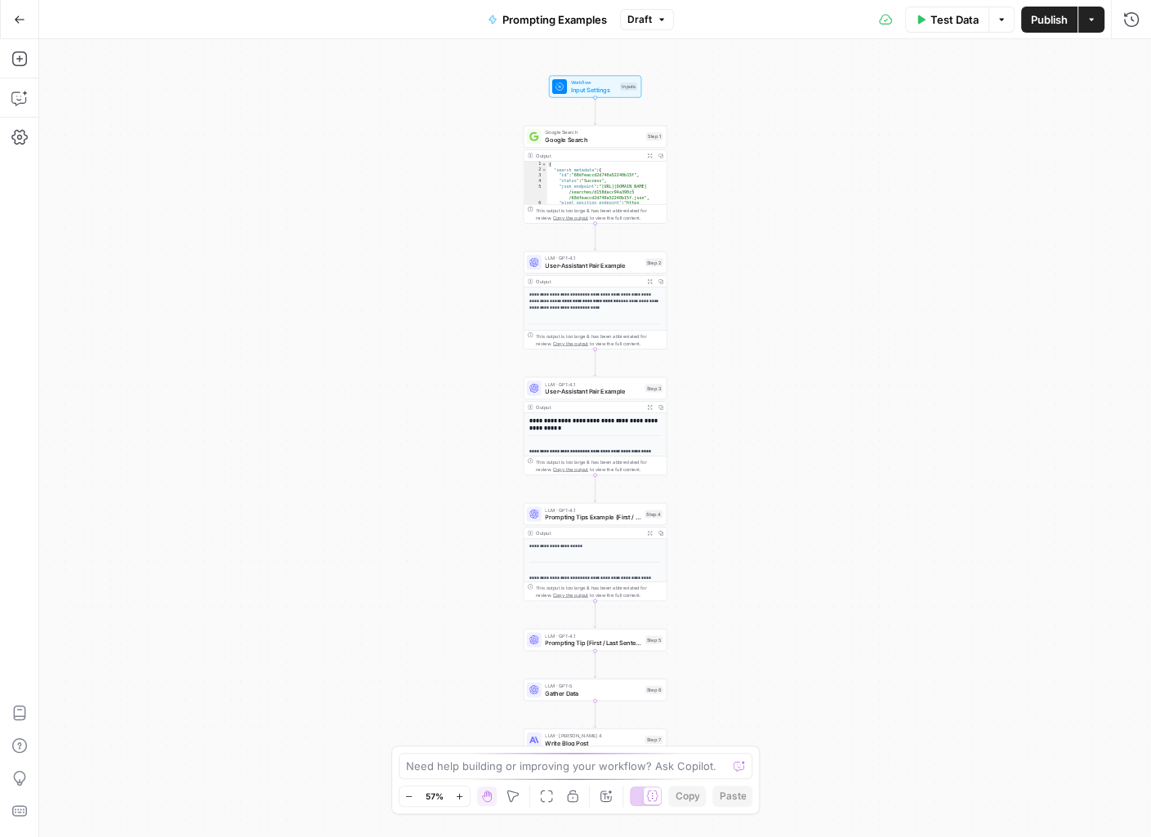 The image size is (1151, 837). I want to click on div: Step 2, so click(654, 262).